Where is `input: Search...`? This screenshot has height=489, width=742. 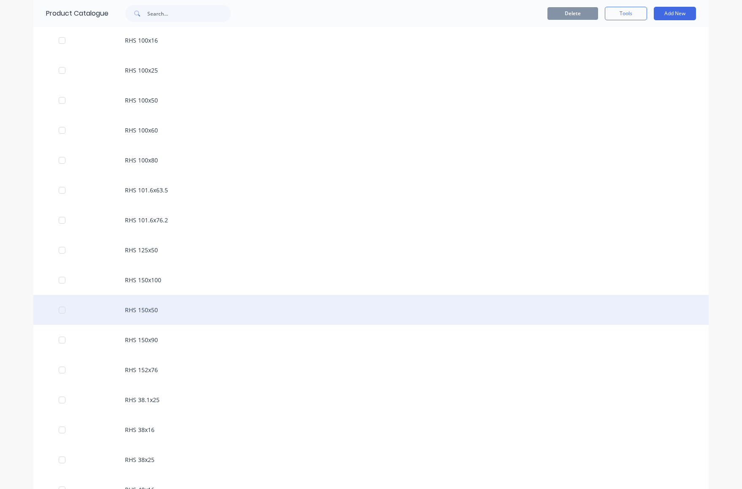 input: Search... is located at coordinates (189, 14).